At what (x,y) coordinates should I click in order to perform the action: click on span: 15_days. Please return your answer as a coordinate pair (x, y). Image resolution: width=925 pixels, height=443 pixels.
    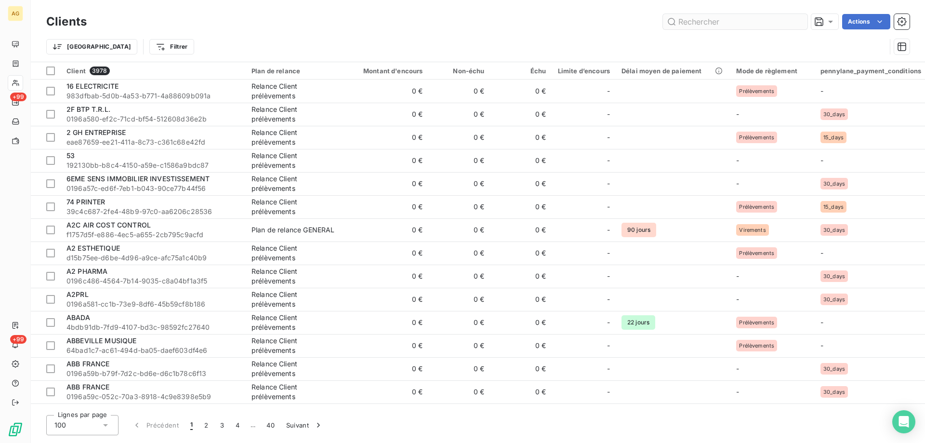
    Looking at the image, I should click on (833, 137).